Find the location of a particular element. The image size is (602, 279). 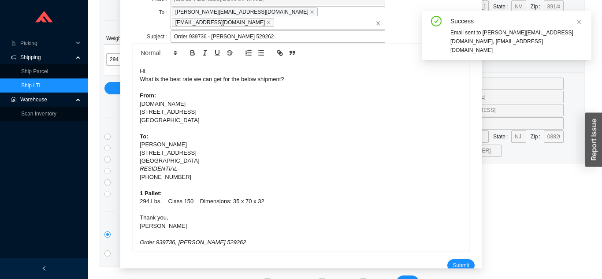

label: Subject is located at coordinates (158, 37).